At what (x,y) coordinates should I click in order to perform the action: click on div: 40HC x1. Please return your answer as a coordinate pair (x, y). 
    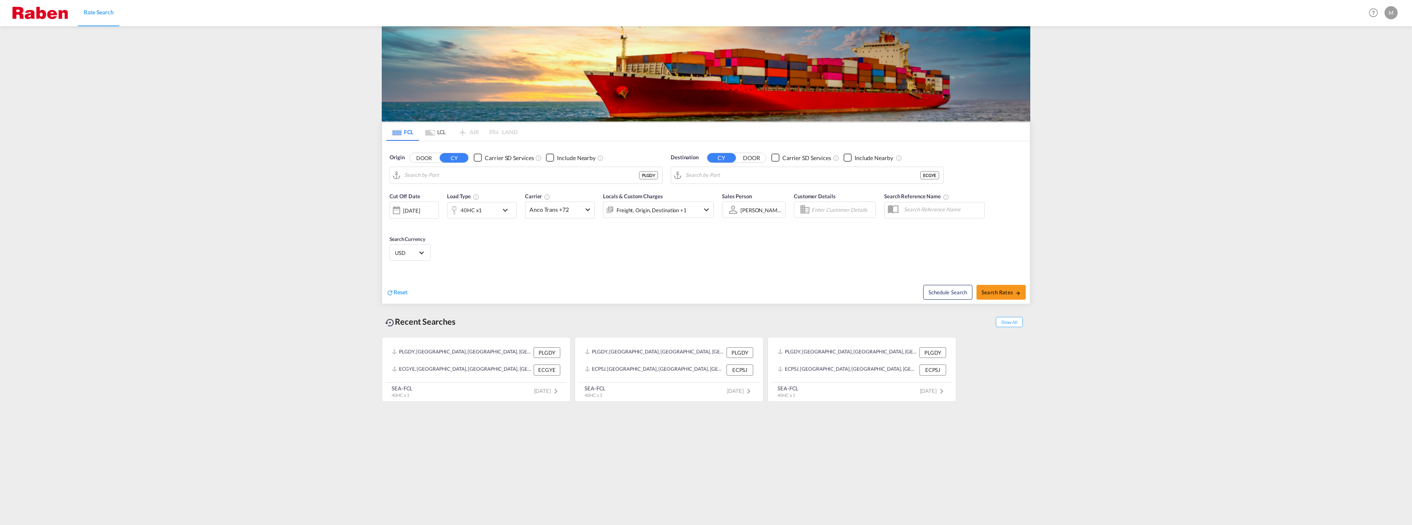
    Looking at the image, I should click on (471, 210).